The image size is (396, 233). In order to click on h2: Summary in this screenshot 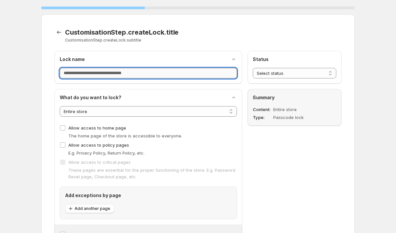, I will do `click(294, 98)`.